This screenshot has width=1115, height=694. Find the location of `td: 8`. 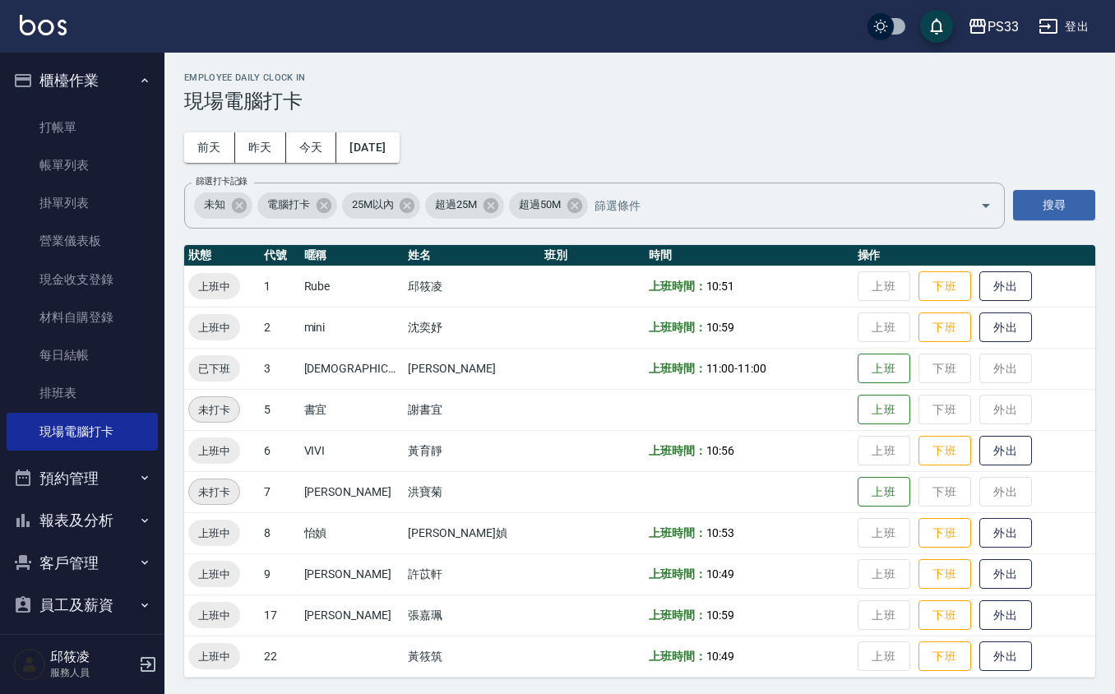

td: 8 is located at coordinates (279, 533).